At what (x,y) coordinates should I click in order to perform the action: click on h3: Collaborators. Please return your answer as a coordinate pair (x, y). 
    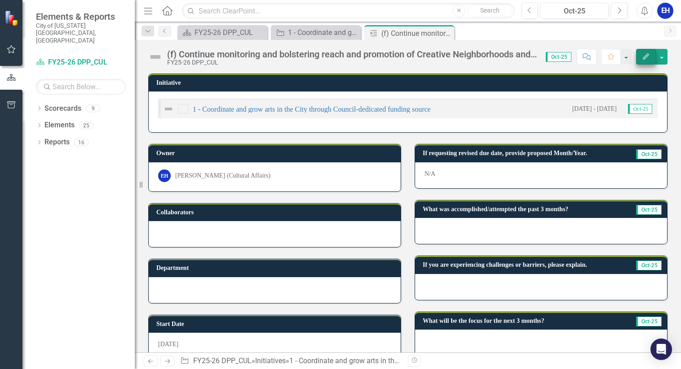
    Looking at the image, I should click on (276, 212).